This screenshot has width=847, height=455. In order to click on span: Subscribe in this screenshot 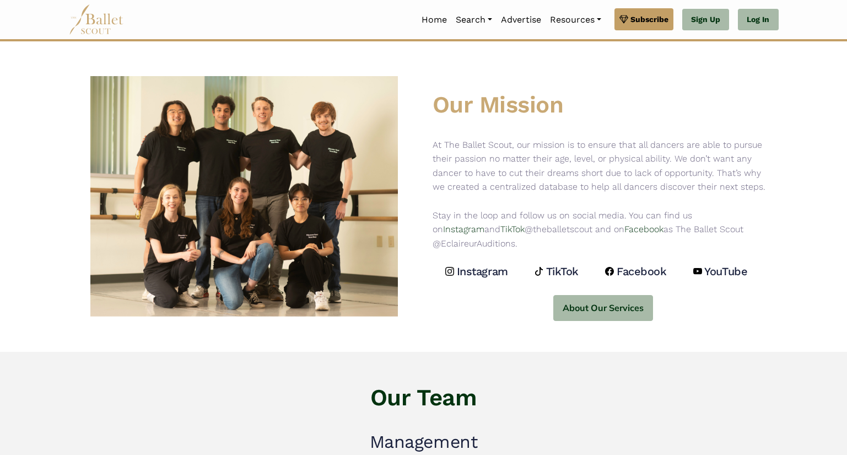, I will do `click(649, 19)`.